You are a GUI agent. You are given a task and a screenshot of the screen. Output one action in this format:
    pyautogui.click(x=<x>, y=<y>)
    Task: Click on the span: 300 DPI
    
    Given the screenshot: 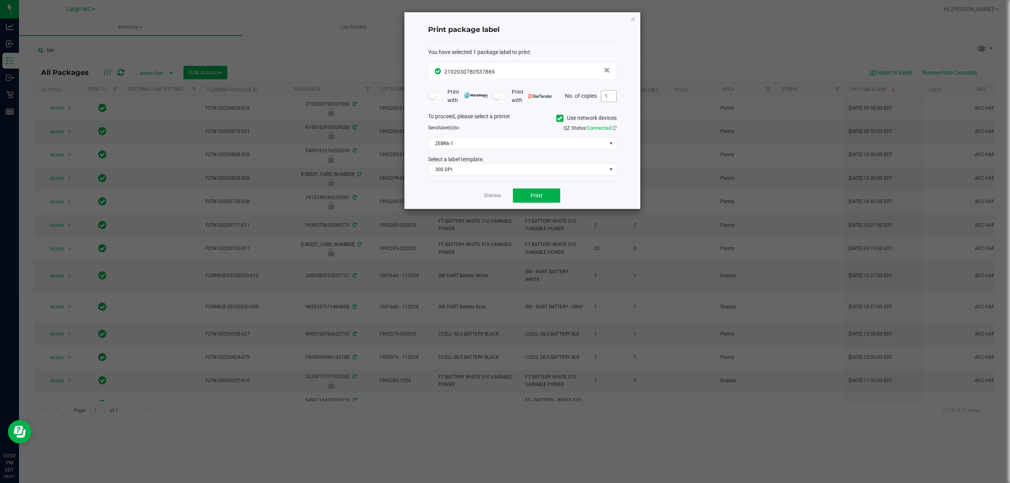 What is the action you would take?
    pyautogui.click(x=517, y=170)
    